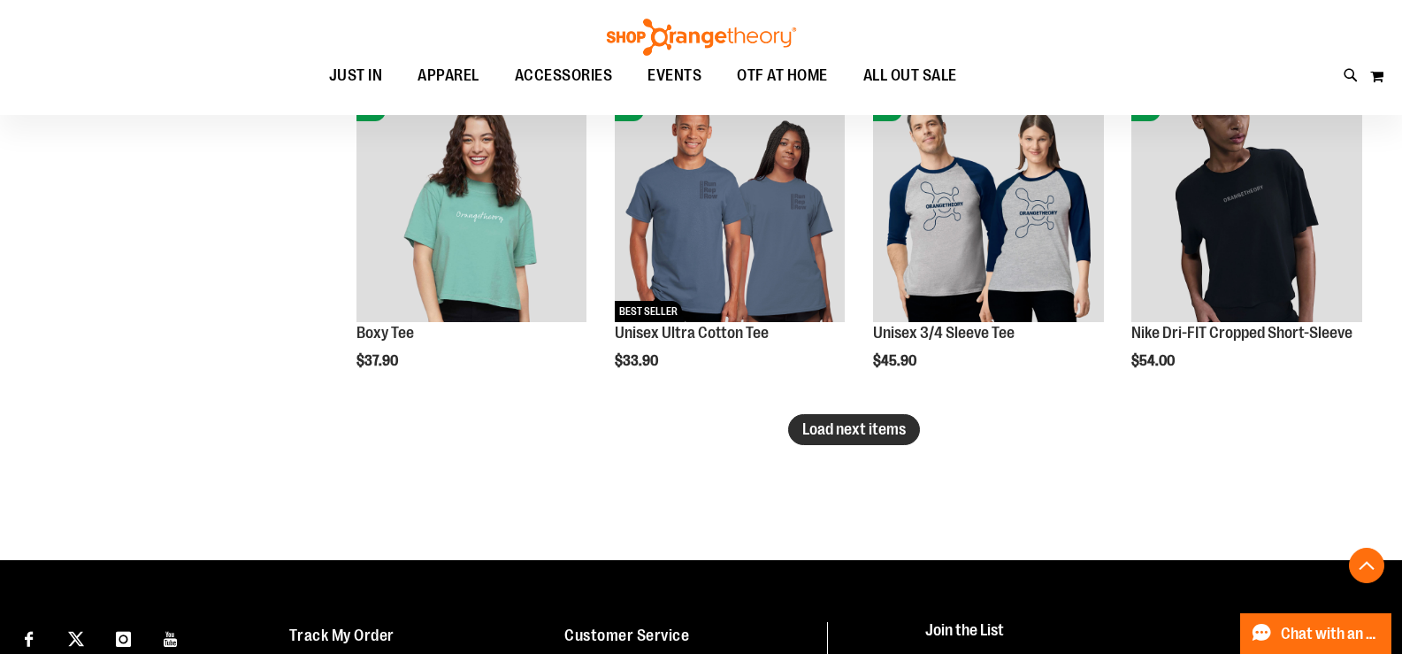  I want to click on img: Shop Orangetheory, so click(702, 37).